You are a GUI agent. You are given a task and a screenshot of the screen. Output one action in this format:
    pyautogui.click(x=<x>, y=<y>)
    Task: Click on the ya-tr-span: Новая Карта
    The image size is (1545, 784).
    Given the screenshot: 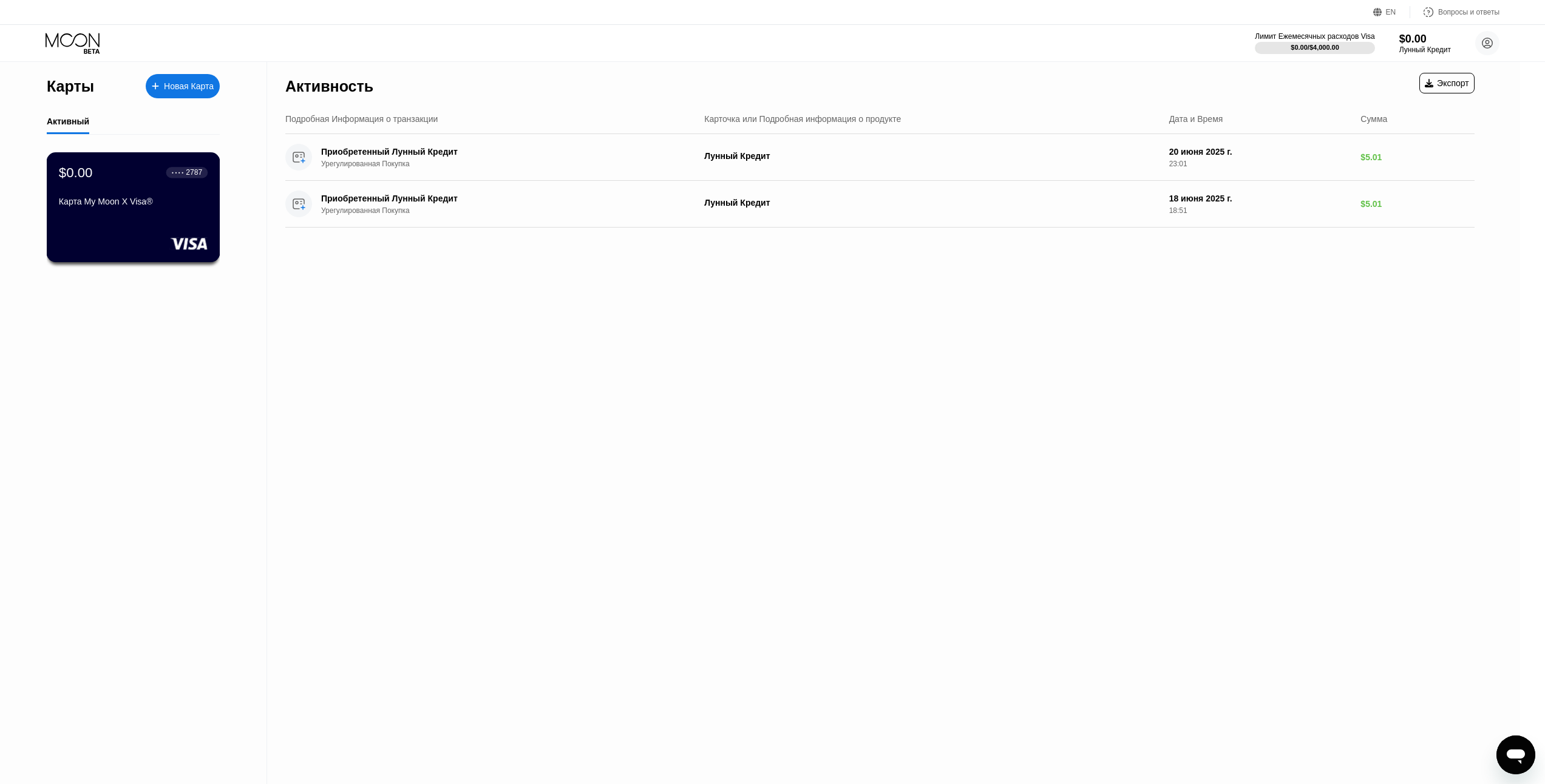 What is the action you would take?
    pyautogui.click(x=189, y=86)
    